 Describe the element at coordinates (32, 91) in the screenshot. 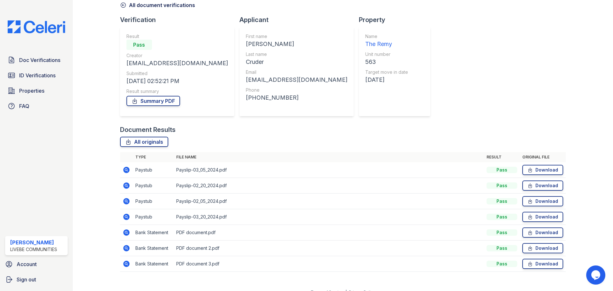

I see `span: Properties` at that location.